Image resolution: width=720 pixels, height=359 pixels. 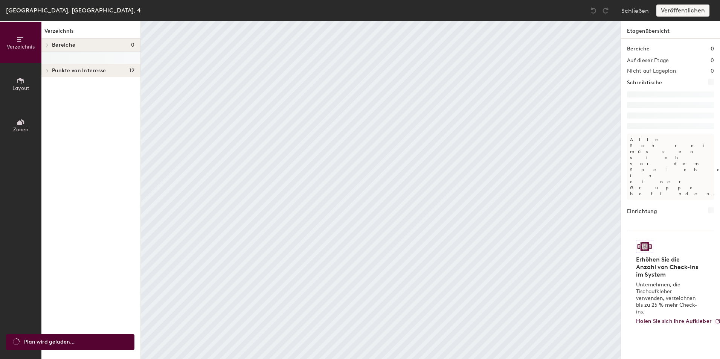 What do you see at coordinates (381, 190) in the screenshot?
I see `canvas: Map` at bounding box center [381, 190].